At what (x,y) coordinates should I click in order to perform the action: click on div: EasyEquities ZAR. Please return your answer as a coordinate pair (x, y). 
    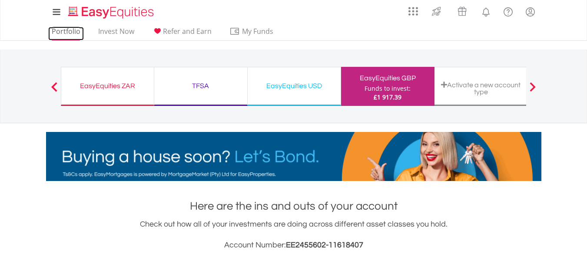
    Looking at the image, I should click on (107, 86).